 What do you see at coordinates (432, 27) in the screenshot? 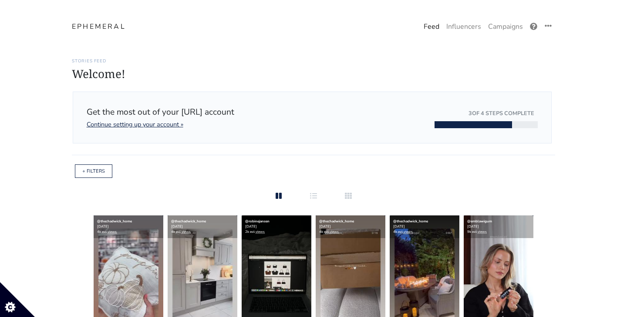
I see `a: Feed` at bounding box center [432, 27].